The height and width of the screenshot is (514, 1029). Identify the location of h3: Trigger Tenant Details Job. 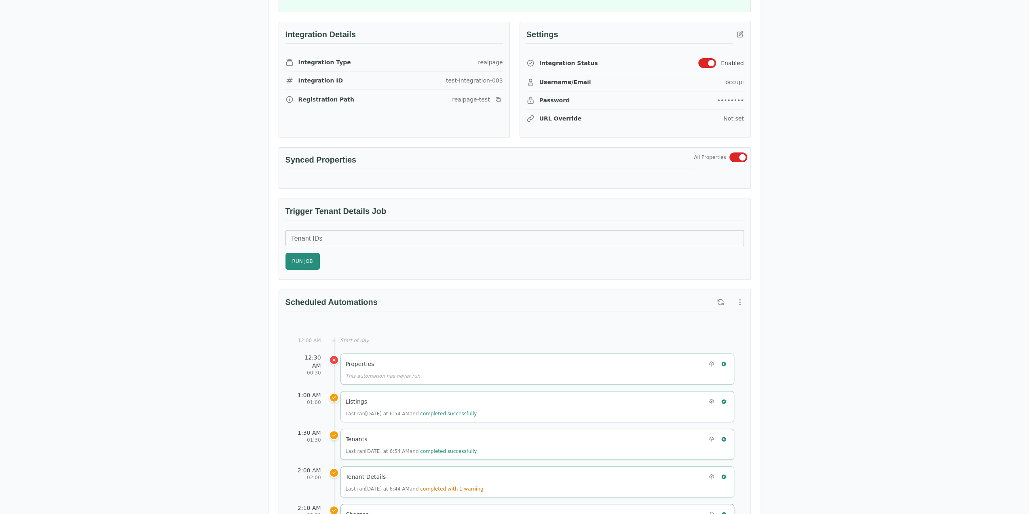
(515, 213).